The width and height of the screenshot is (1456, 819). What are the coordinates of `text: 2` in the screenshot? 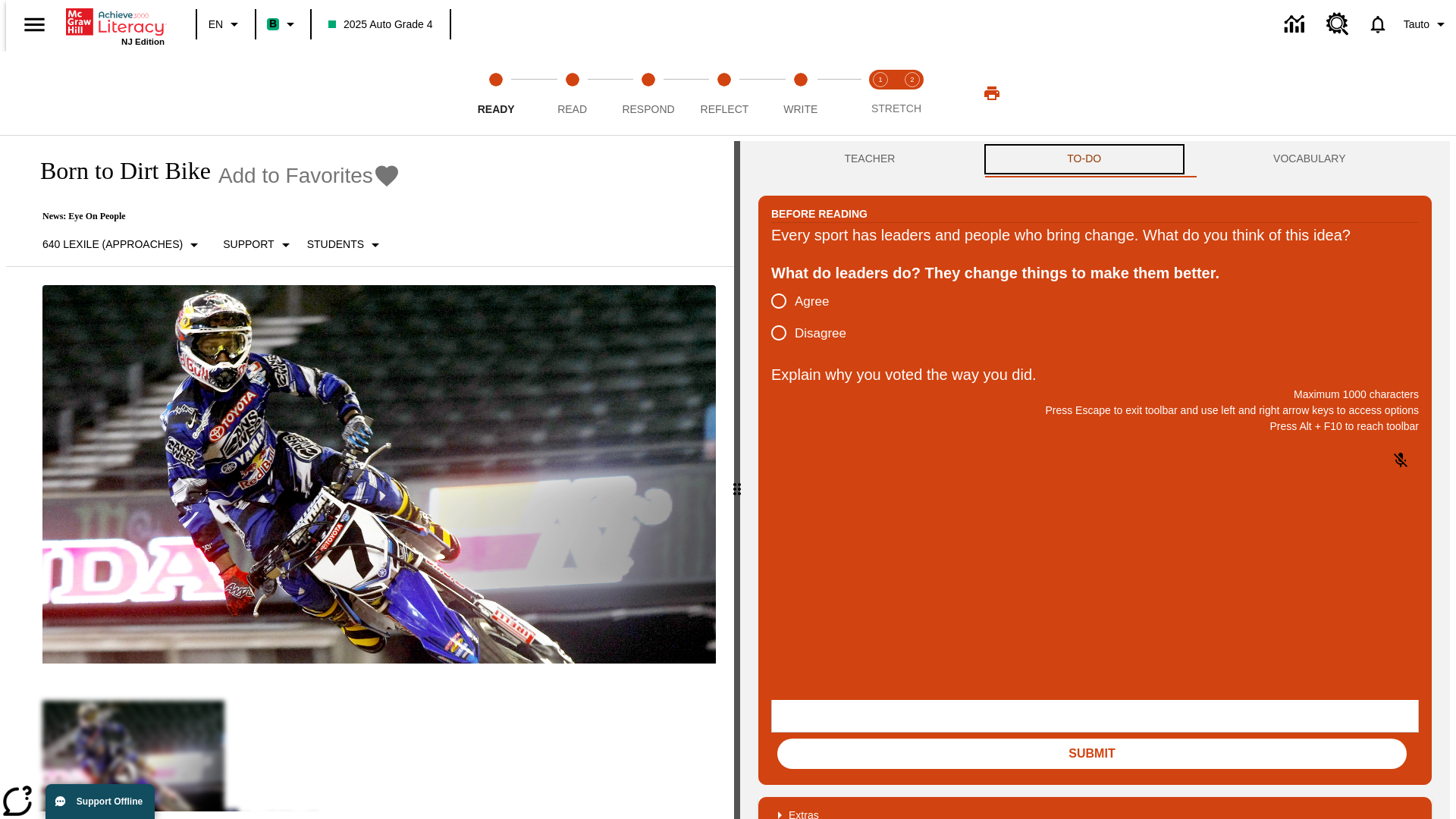 It's located at (911, 80).